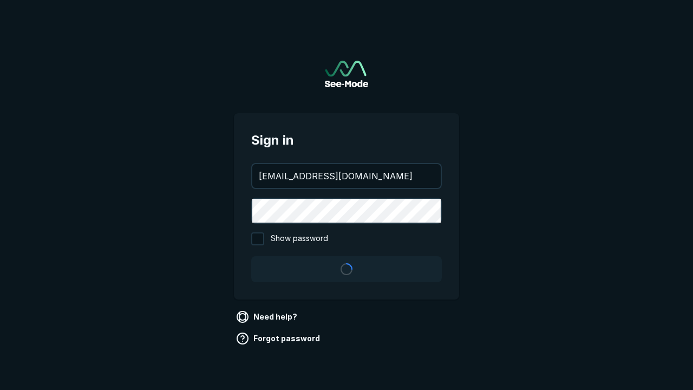 The image size is (693, 390). What do you see at coordinates (299, 239) in the screenshot?
I see `span: Show password` at bounding box center [299, 239].